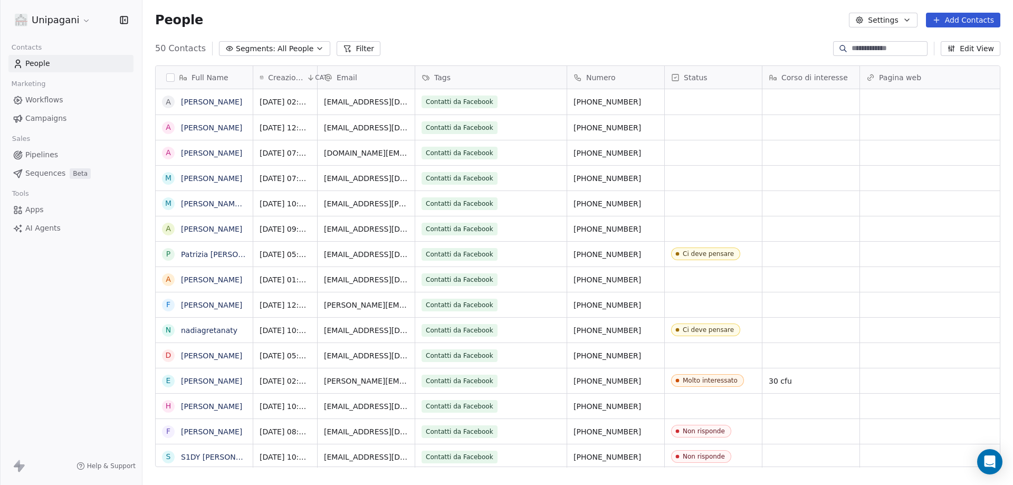 This screenshot has height=485, width=1013. What do you see at coordinates (696, 78) in the screenshot?
I see `span: Status` at bounding box center [696, 78].